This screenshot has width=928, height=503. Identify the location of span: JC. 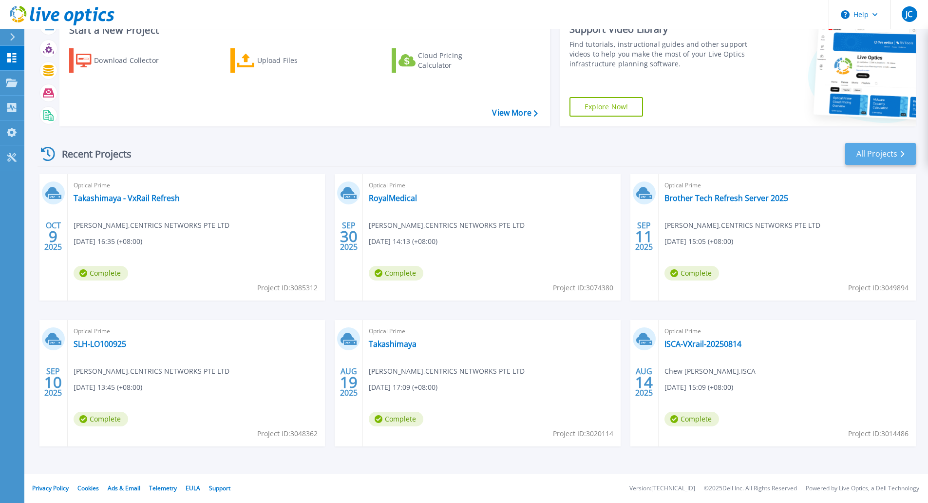
(909, 14).